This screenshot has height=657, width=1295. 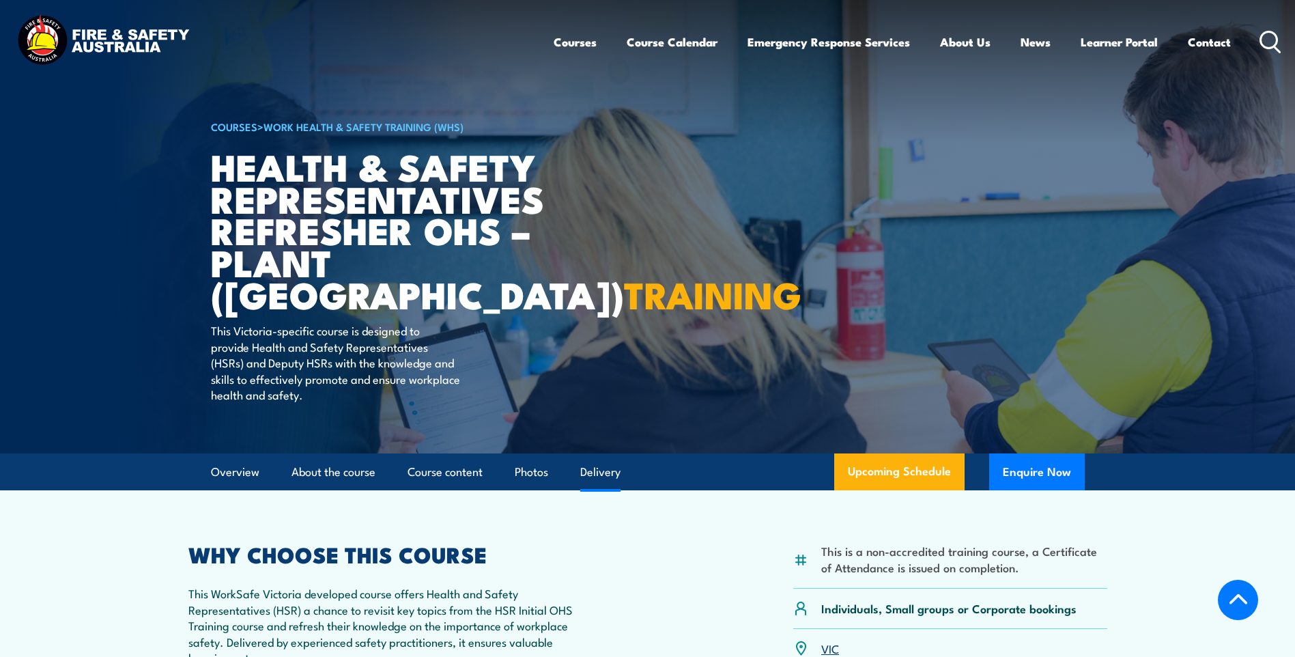 I want to click on a: Course Calendar, so click(x=672, y=42).